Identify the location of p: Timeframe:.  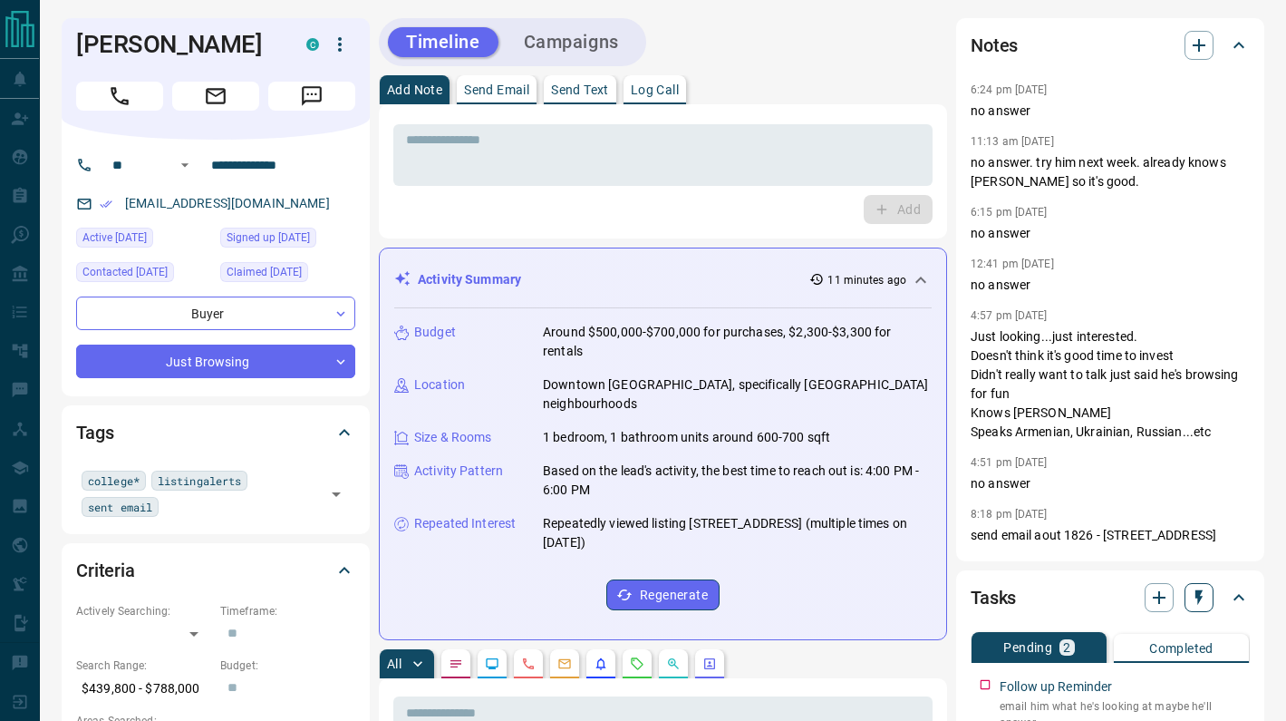
(287, 611).